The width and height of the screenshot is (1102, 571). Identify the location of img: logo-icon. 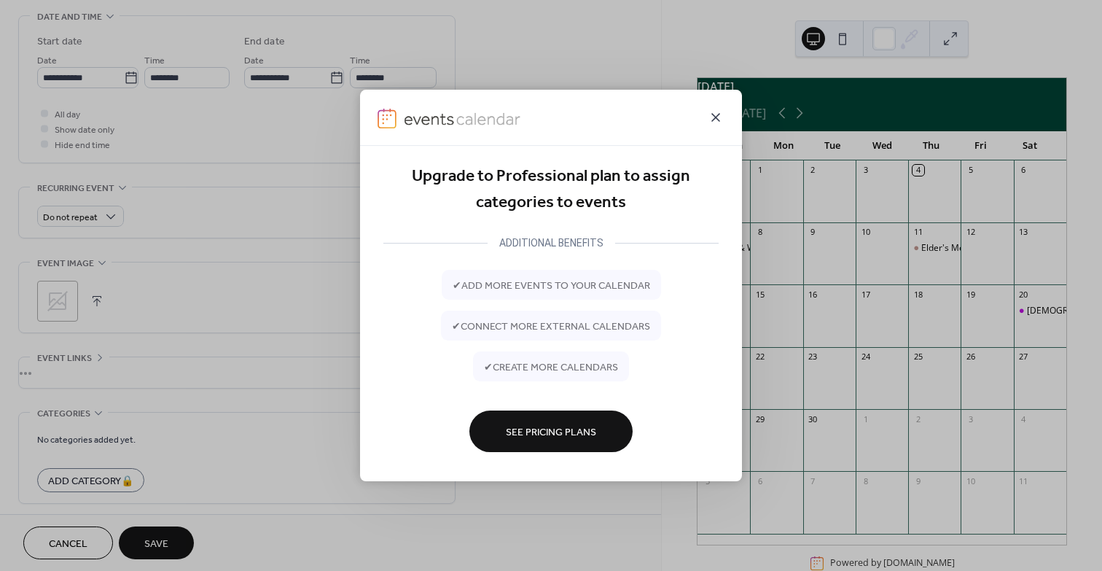
(387, 118).